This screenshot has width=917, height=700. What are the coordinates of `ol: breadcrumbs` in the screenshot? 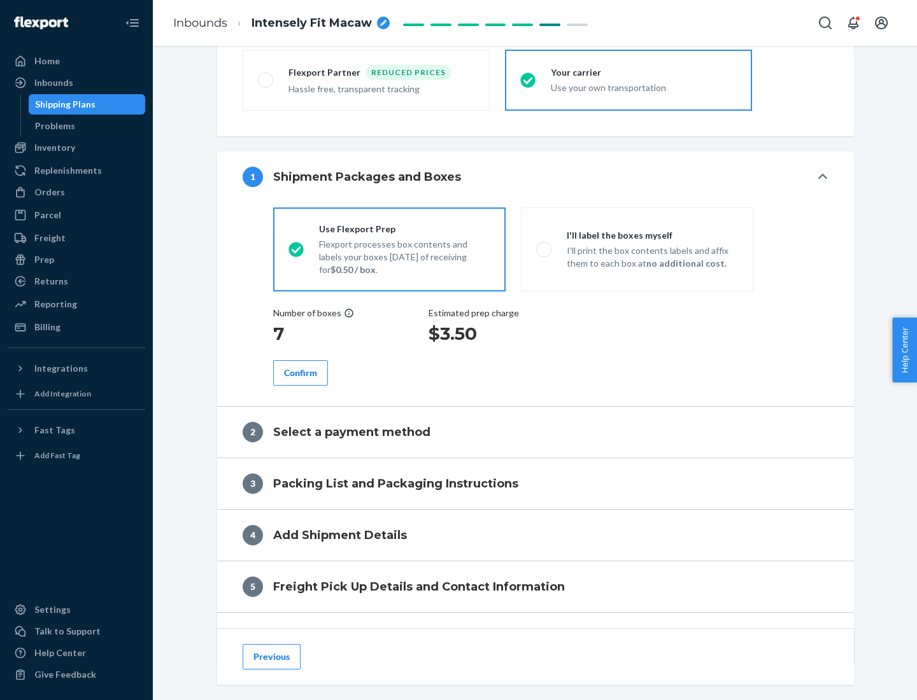 It's located at (281, 23).